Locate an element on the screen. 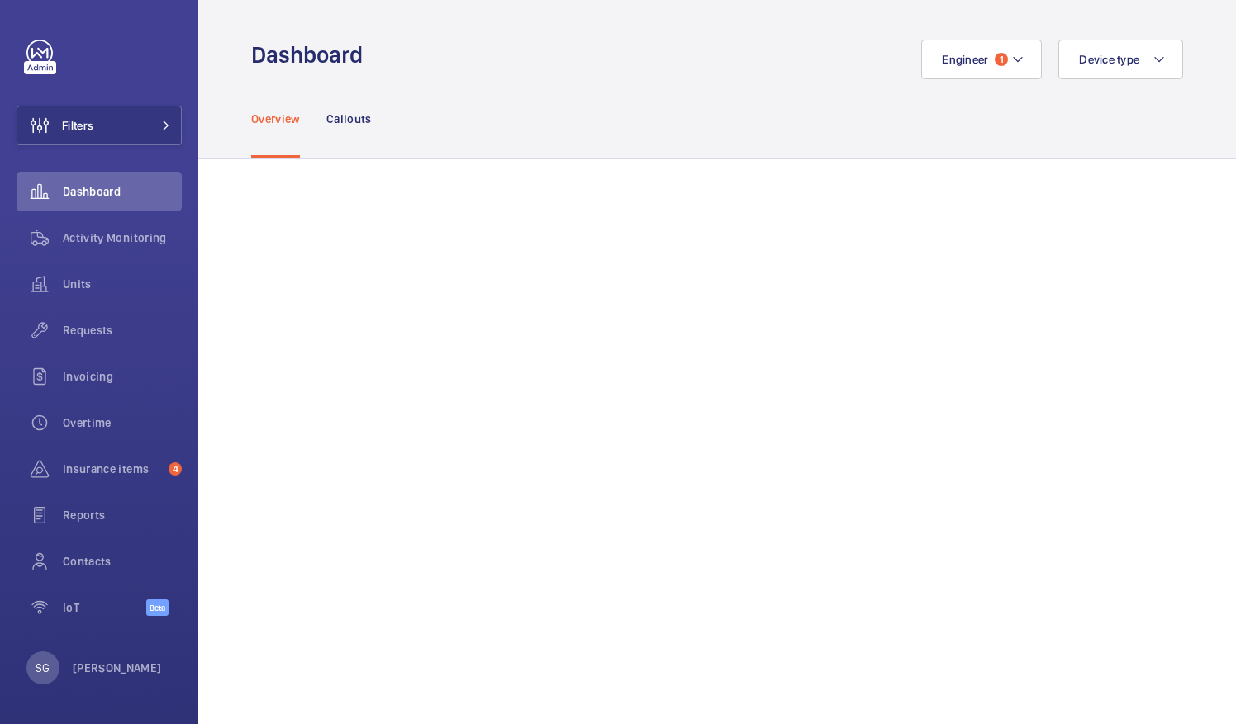 The height and width of the screenshot is (724, 1236). span: IoT is located at coordinates (104, 608).